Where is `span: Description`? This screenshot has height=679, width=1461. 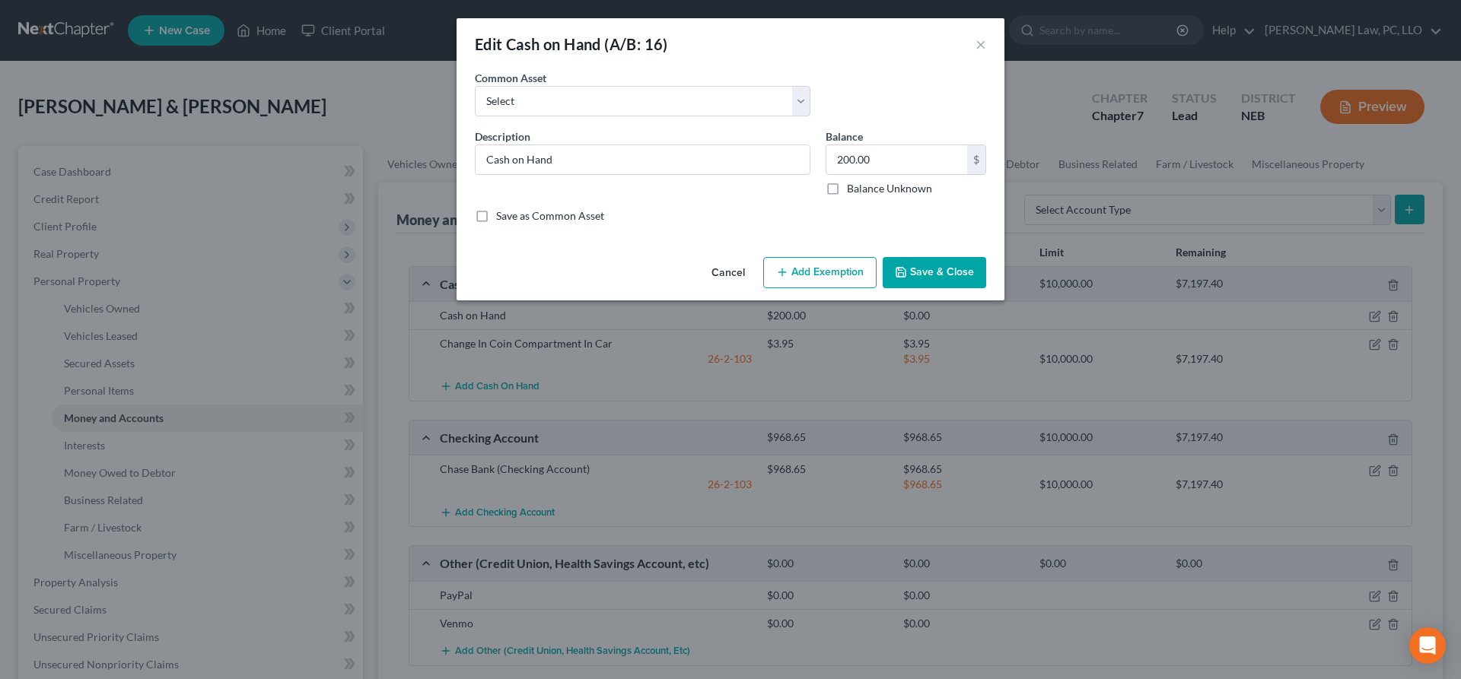
span: Description is located at coordinates (502, 136).